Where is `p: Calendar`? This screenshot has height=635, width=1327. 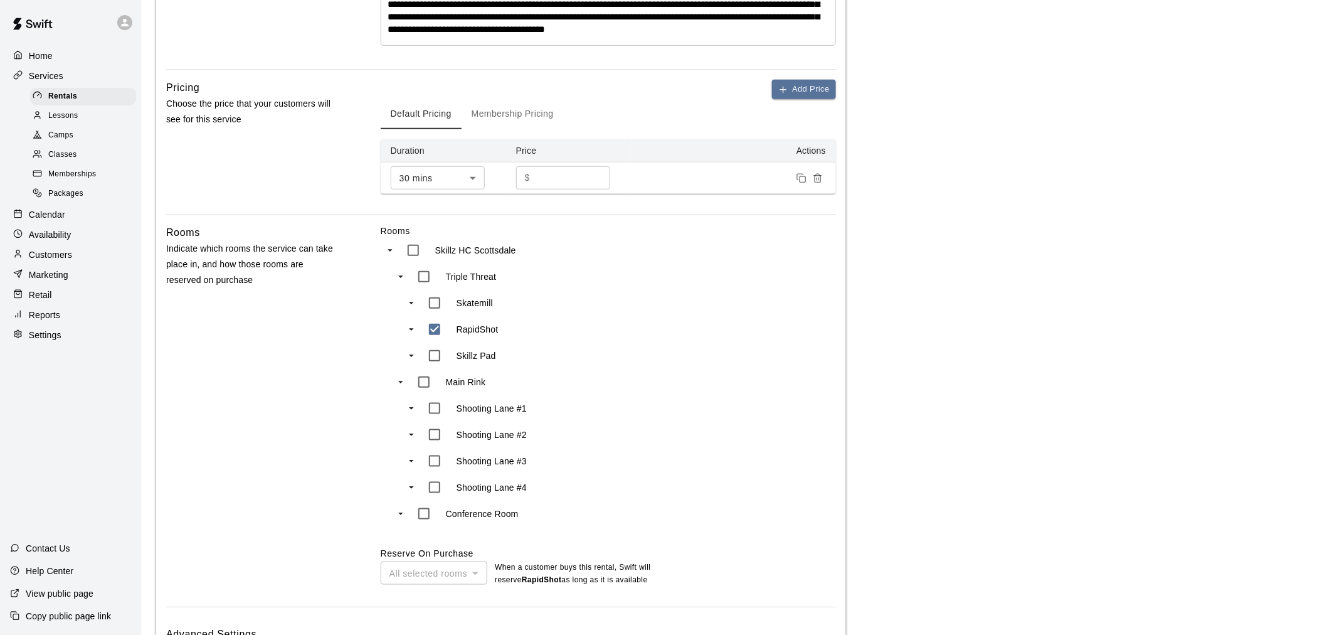 p: Calendar is located at coordinates (47, 214).